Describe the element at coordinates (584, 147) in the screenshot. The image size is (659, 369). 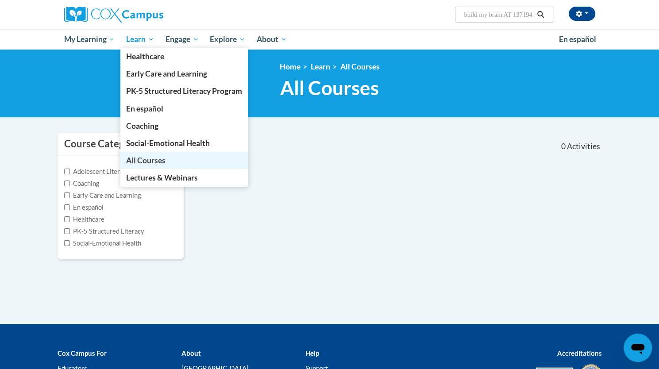
I see `span: Activities` at that location.